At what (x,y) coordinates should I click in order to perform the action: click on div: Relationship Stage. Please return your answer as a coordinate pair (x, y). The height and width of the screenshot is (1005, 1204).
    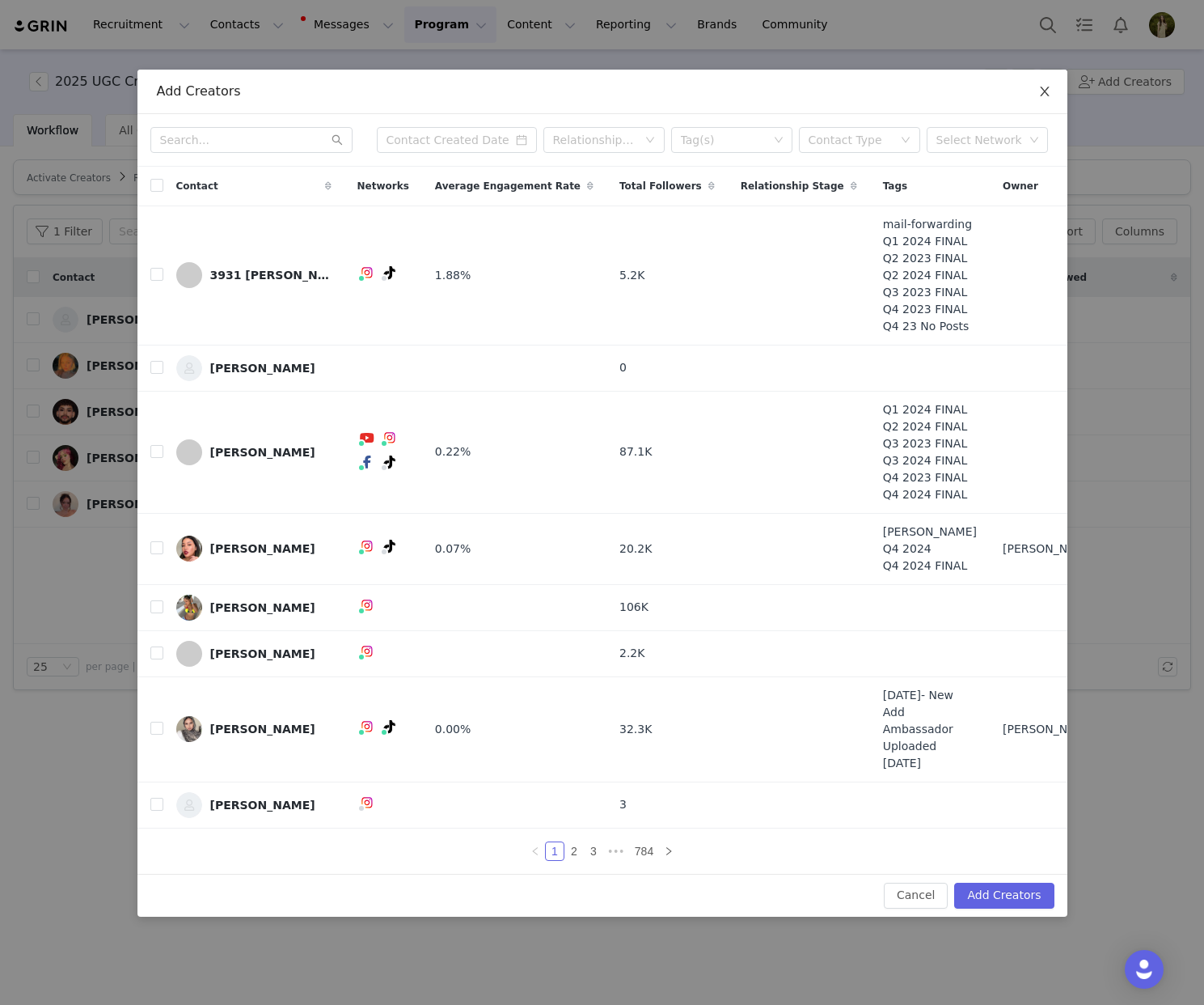
    Looking at the image, I should click on (596, 140).